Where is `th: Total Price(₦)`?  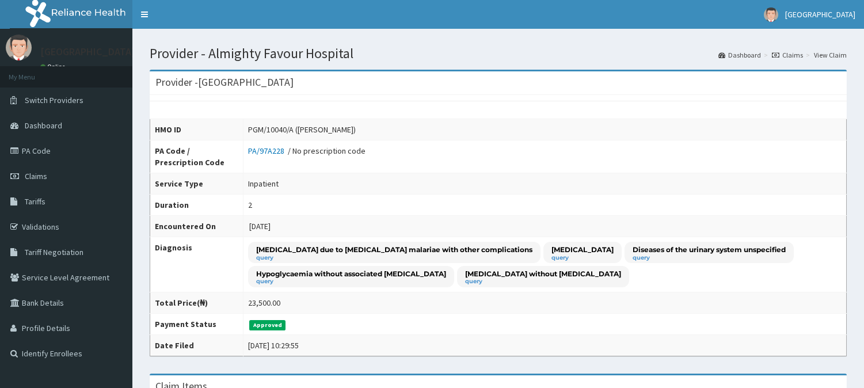
th: Total Price(₦) is located at coordinates (197, 303).